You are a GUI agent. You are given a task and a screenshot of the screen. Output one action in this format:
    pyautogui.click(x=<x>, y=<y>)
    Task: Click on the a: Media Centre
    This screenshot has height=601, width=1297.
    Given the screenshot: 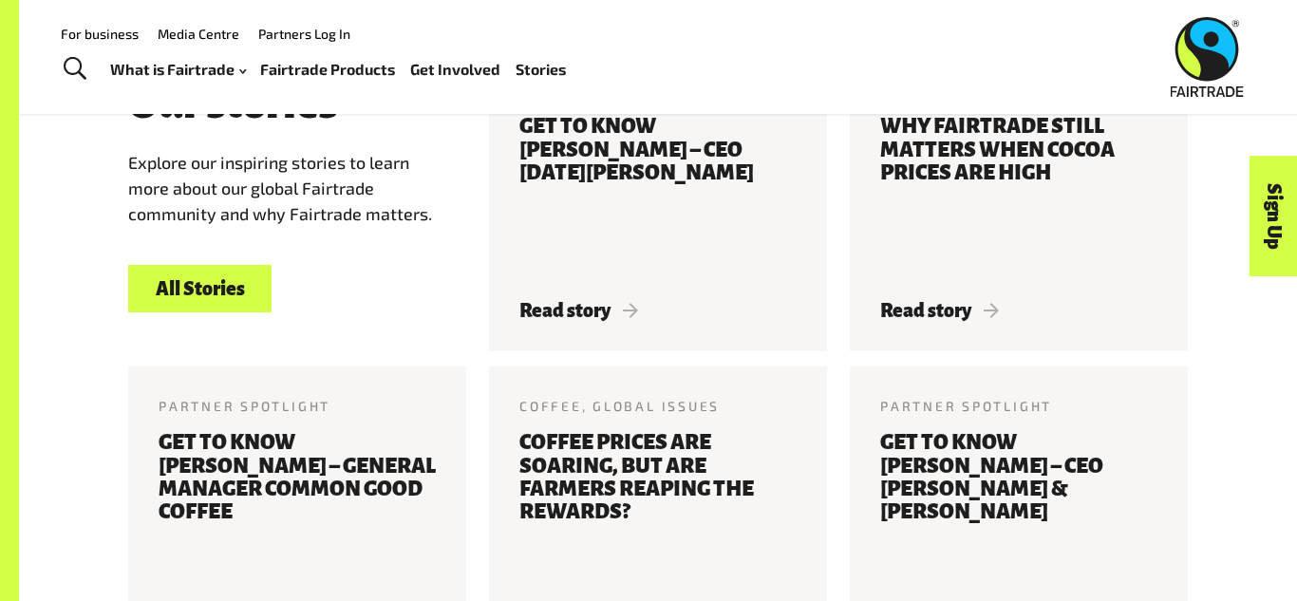 What is the action you would take?
    pyautogui.click(x=199, y=33)
    